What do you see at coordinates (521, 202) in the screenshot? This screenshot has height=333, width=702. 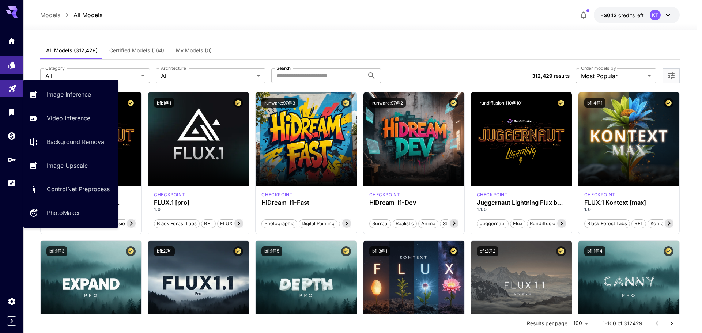 I see `h3: Juggernaut Lightning Flux by RunDiffusion` at bounding box center [521, 202].